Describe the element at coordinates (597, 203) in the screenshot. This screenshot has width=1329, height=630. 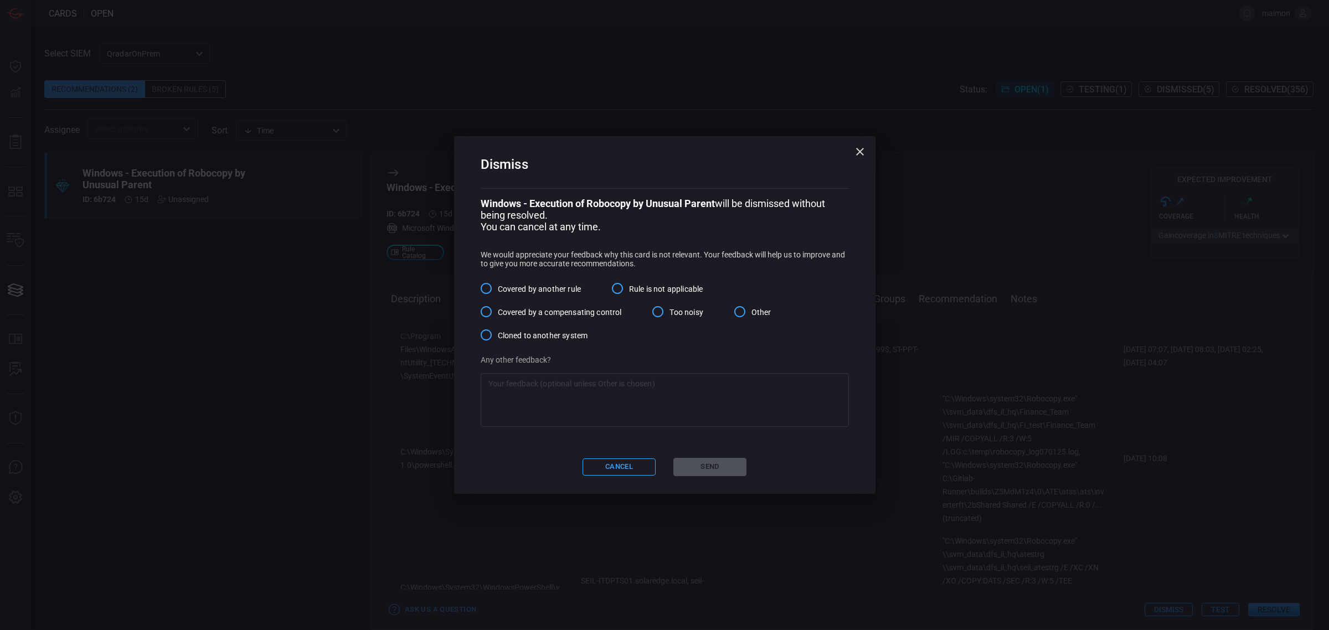
I see `b: Windows - Execution of Robocopy by Unusual Parent` at that location.